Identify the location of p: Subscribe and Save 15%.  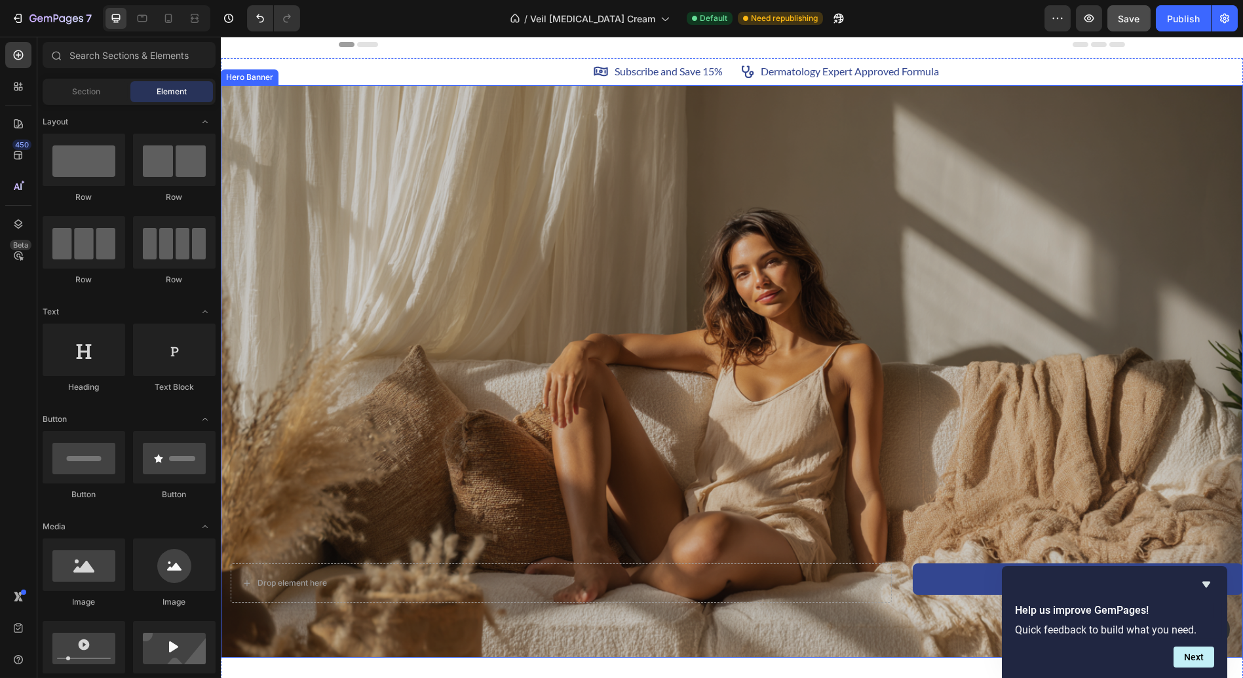
(448, 35).